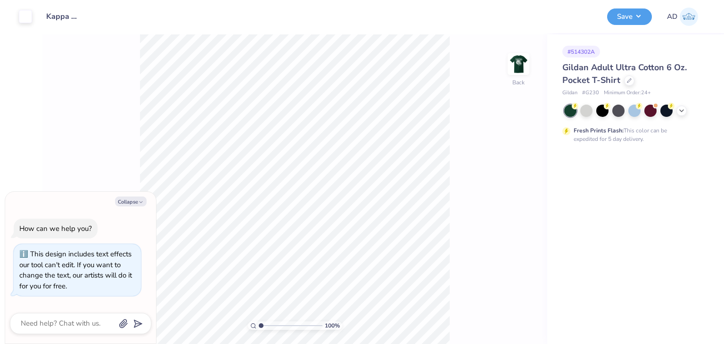 The image size is (724, 344). Describe the element at coordinates (519, 64) in the screenshot. I see `img: Back` at that location.